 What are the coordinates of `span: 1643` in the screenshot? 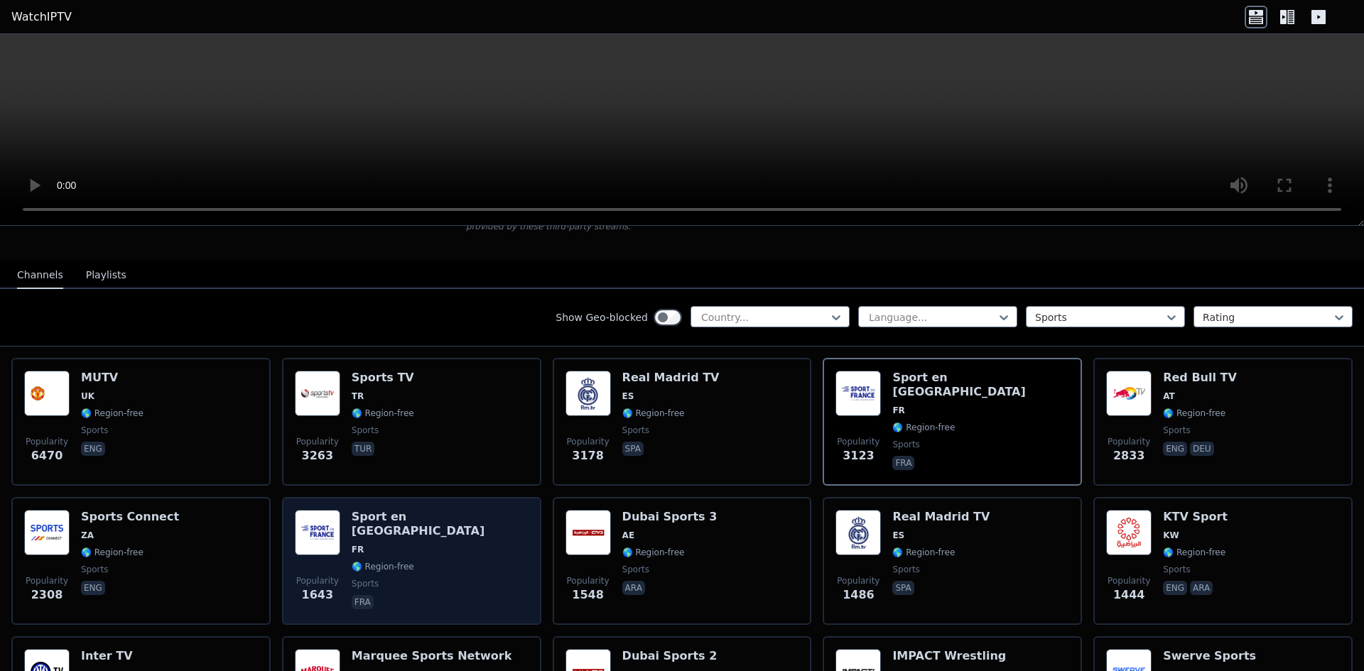 It's located at (318, 595).